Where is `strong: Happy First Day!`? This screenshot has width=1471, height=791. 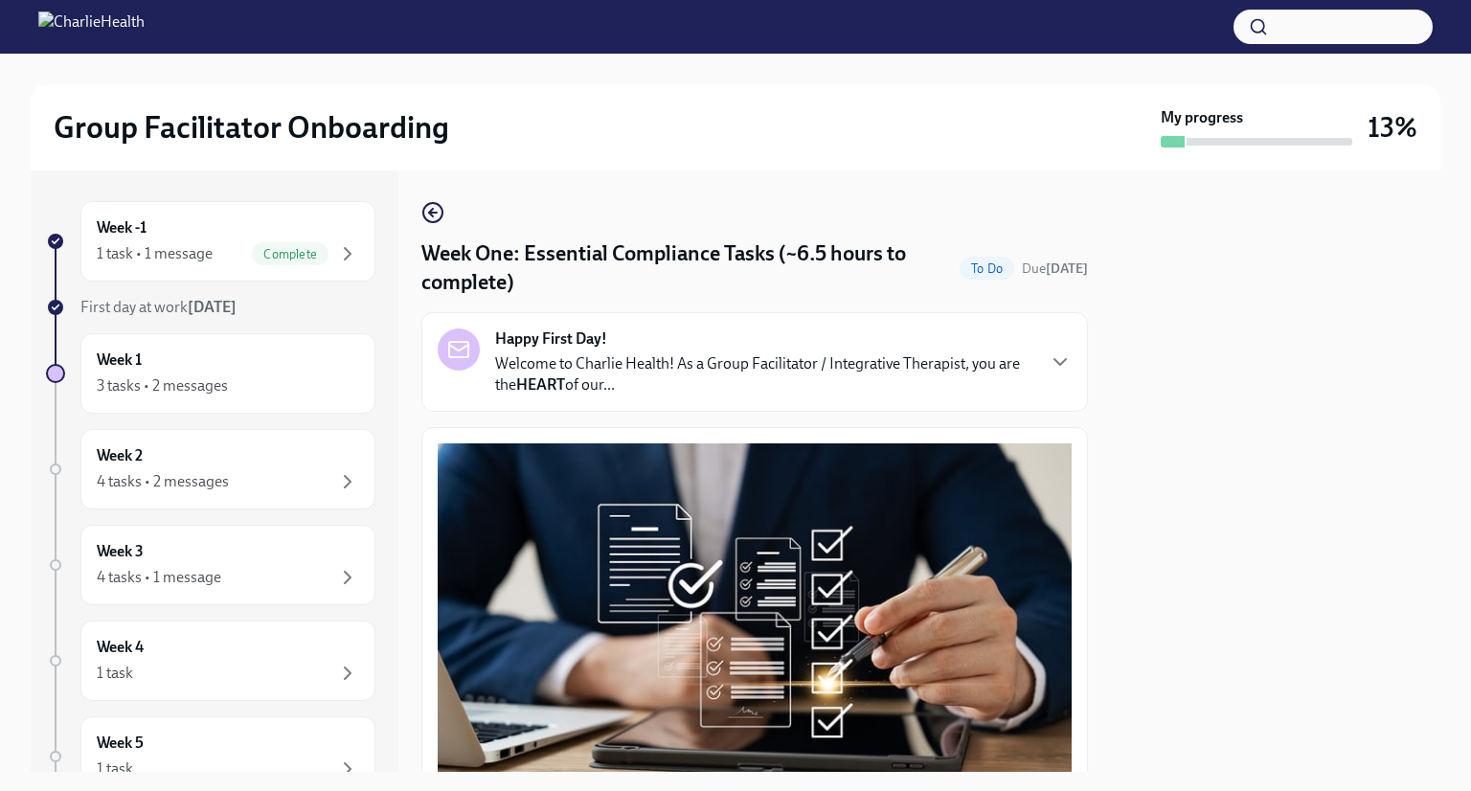
strong: Happy First Day! is located at coordinates (551, 339).